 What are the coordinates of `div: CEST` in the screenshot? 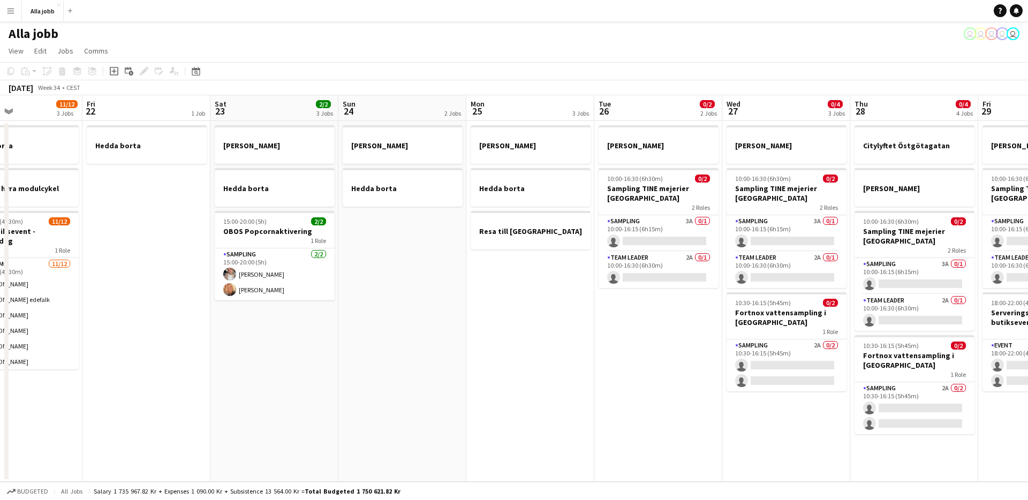 It's located at (73, 87).